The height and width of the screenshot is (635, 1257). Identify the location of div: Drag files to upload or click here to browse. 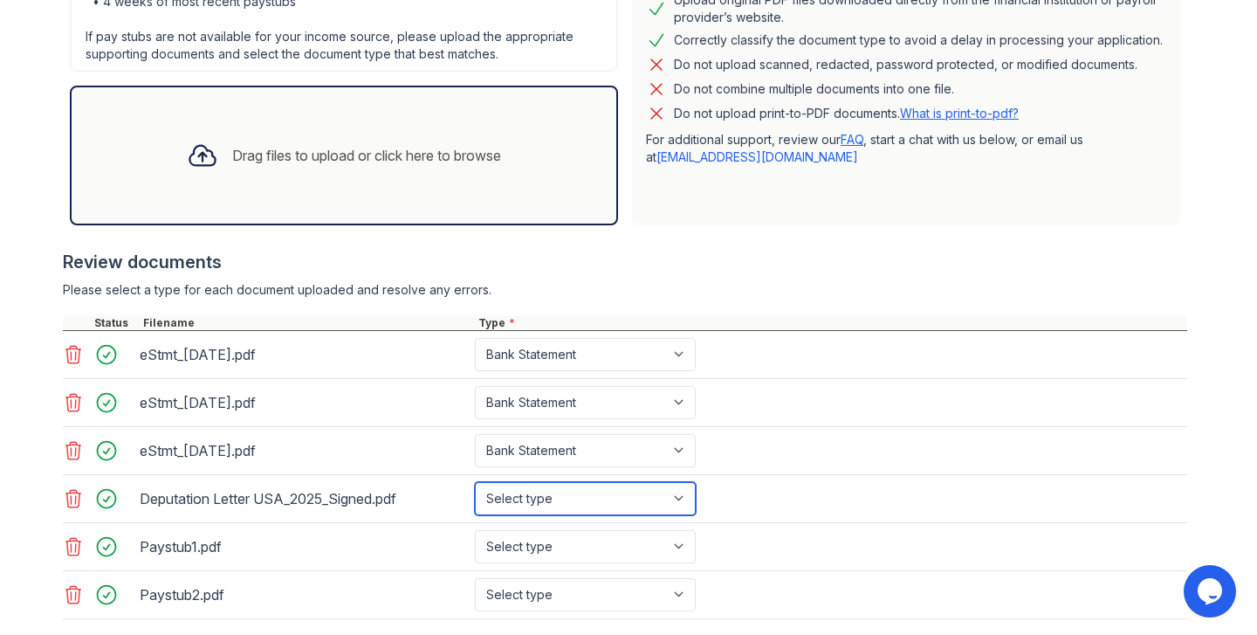
(367, 155).